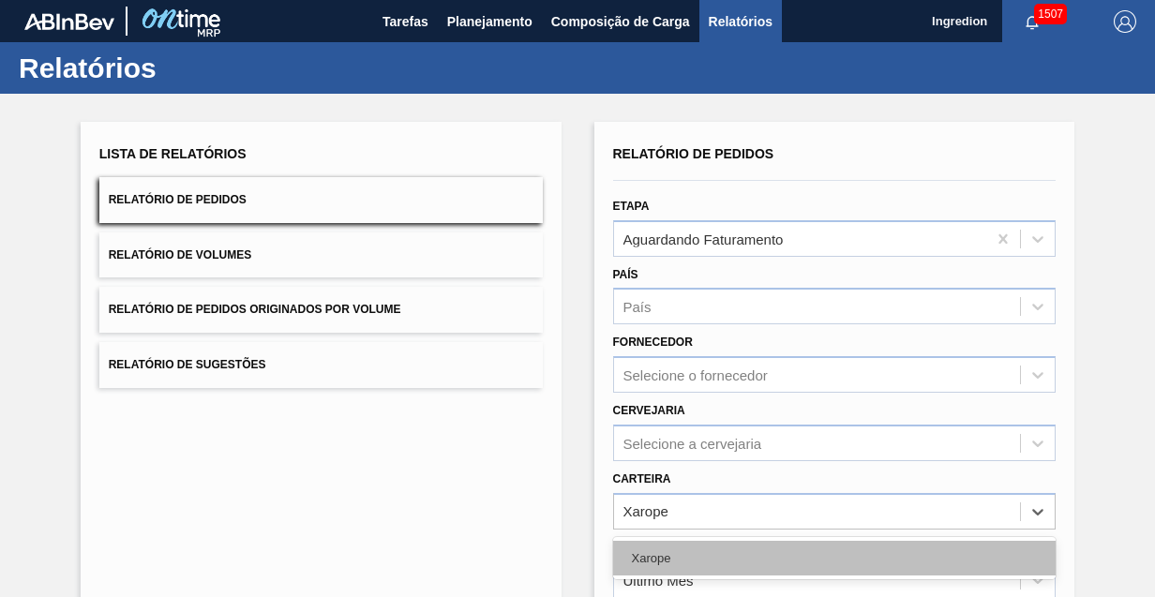  Describe the element at coordinates (696, 375) in the screenshot. I see `div: Selecione o fornecedor` at that location.